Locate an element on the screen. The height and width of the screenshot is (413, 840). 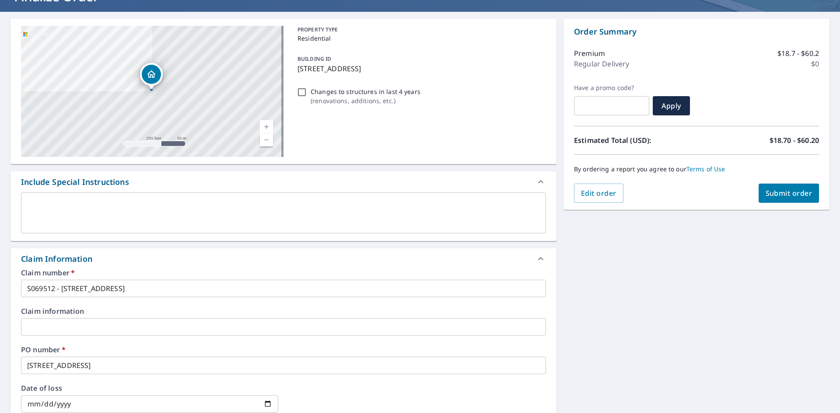
a: Current Level 17, Zoom In is located at coordinates (266, 127).